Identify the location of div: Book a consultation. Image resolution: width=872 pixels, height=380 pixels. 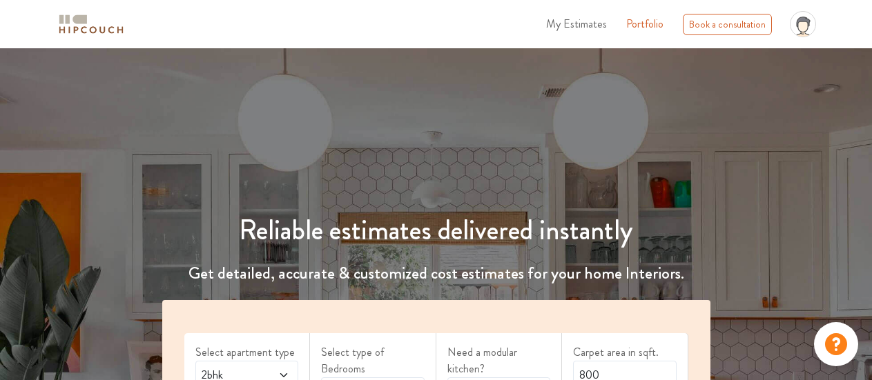
(727, 24).